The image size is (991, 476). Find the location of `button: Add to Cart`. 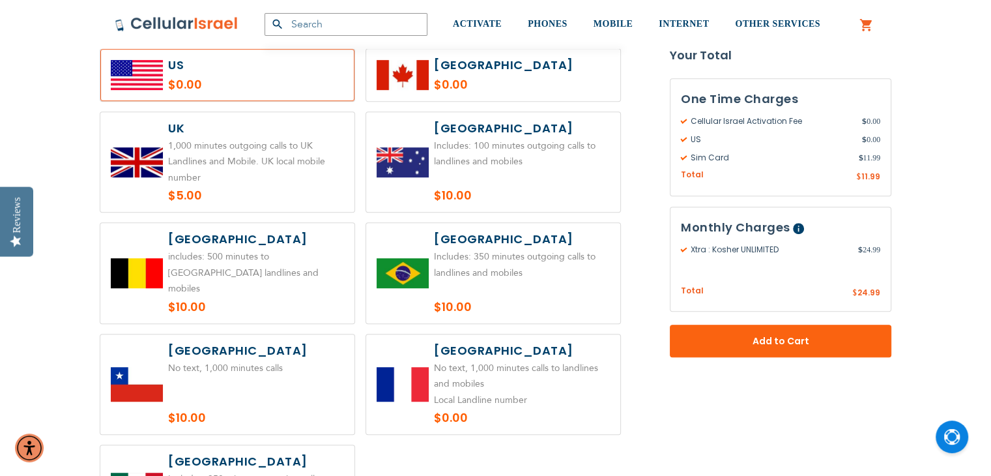

button: Add to Cart is located at coordinates (780, 341).